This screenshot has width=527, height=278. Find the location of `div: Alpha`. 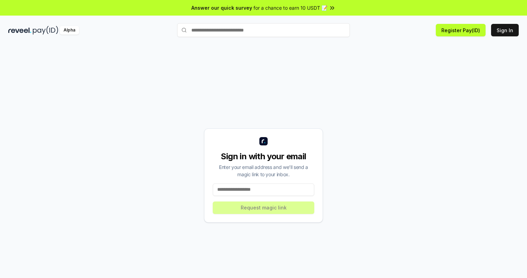

div: Alpha is located at coordinates (69, 30).